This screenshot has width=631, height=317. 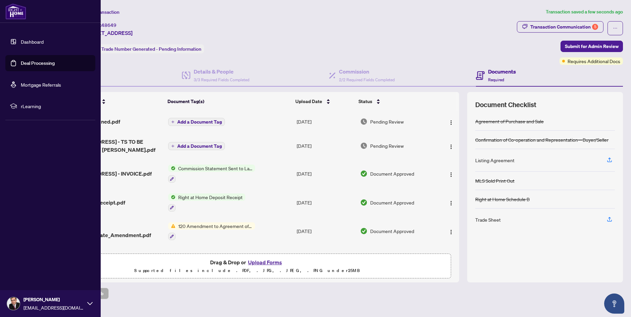 I want to click on button: Upload Forms, so click(x=265, y=262).